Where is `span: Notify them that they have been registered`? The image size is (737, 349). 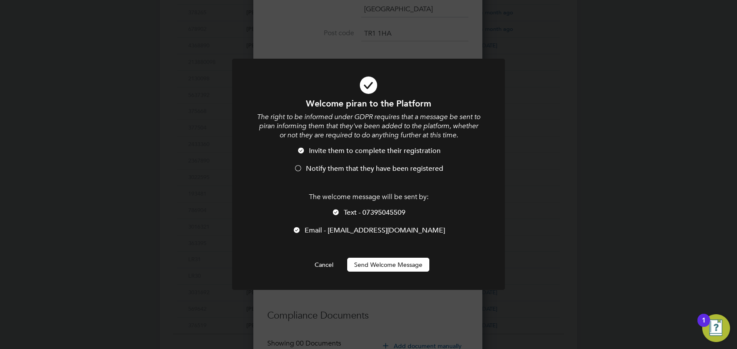
span: Notify them that they have been registered is located at coordinates (375, 169).